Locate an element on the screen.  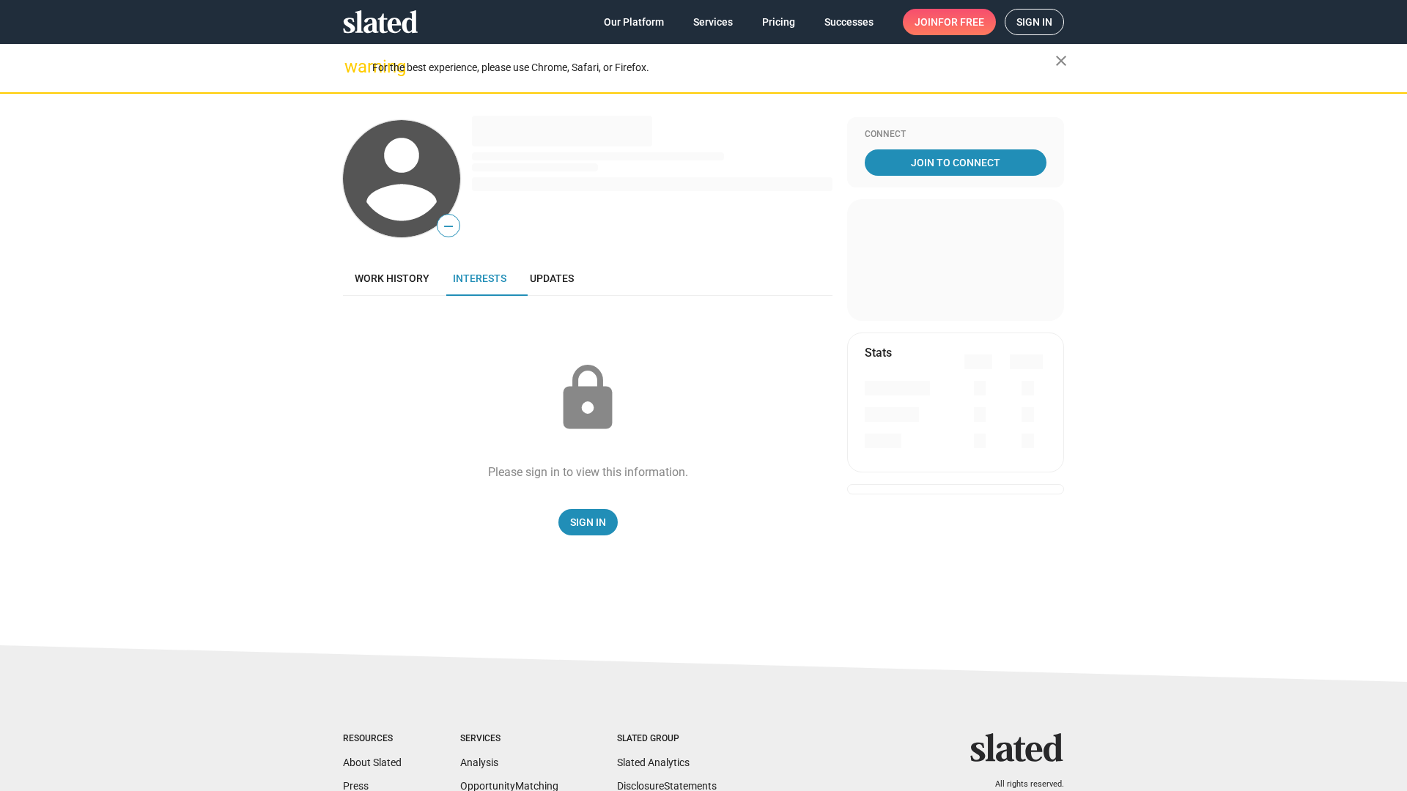
a: Pricing is located at coordinates (778, 22).